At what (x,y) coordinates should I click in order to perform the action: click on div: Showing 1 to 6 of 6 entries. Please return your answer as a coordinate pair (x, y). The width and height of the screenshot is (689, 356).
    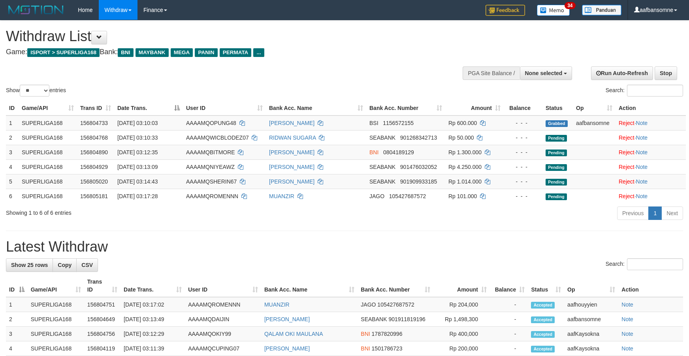
    Looking at the image, I should click on (144, 211).